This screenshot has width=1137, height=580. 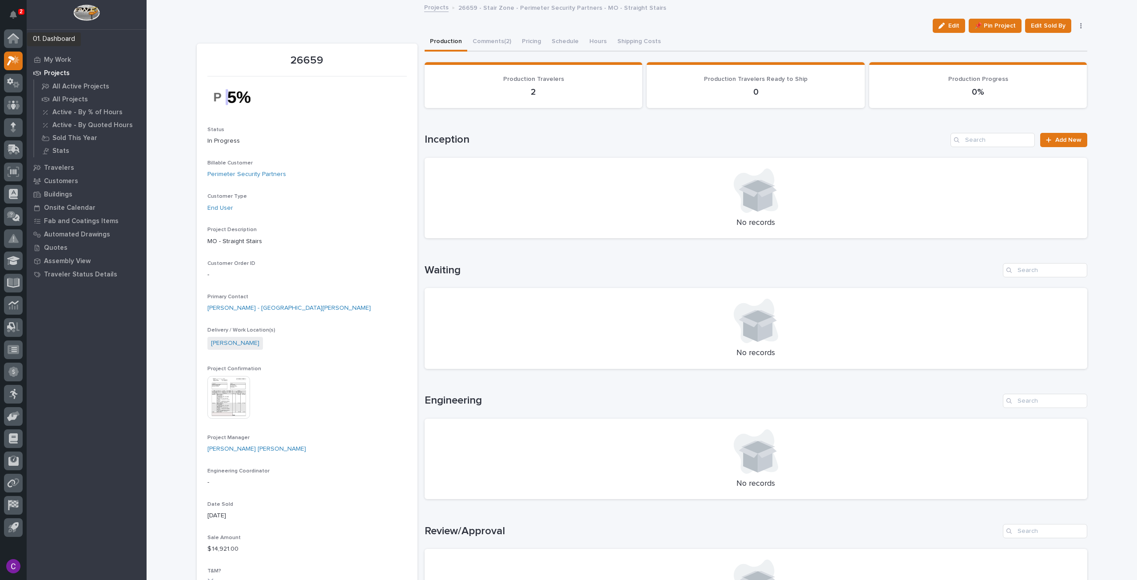 What do you see at coordinates (214, 571) in the screenshot?
I see `span: T&M?` at bounding box center [214, 571].